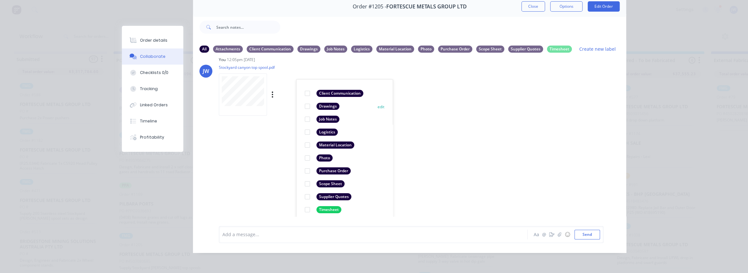 Image resolution: width=748 pixels, height=273 pixels. Describe the element at coordinates (587, 235) in the screenshot. I see `button: Send` at that location.